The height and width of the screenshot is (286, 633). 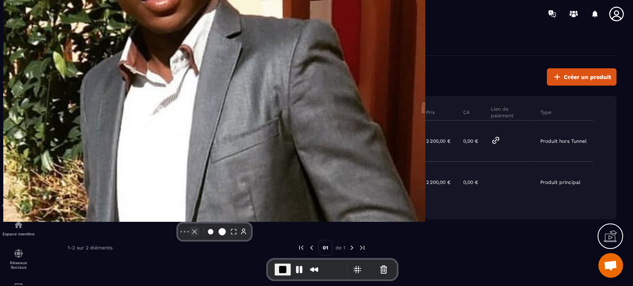 What do you see at coordinates (19, 119) in the screenshot?
I see `p: CRM` at bounding box center [19, 119].